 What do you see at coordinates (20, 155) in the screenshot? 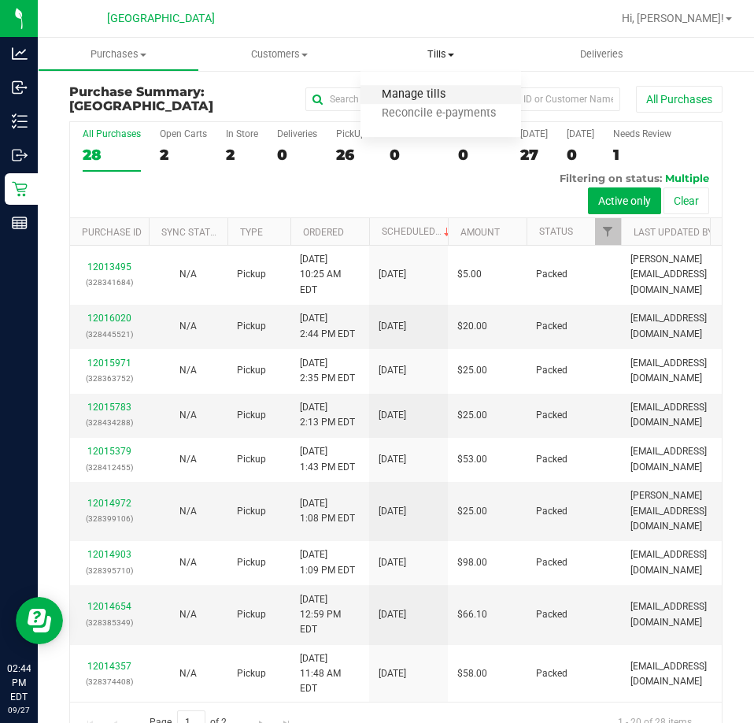
I see `inline-svg: Outbound` at bounding box center [20, 155].